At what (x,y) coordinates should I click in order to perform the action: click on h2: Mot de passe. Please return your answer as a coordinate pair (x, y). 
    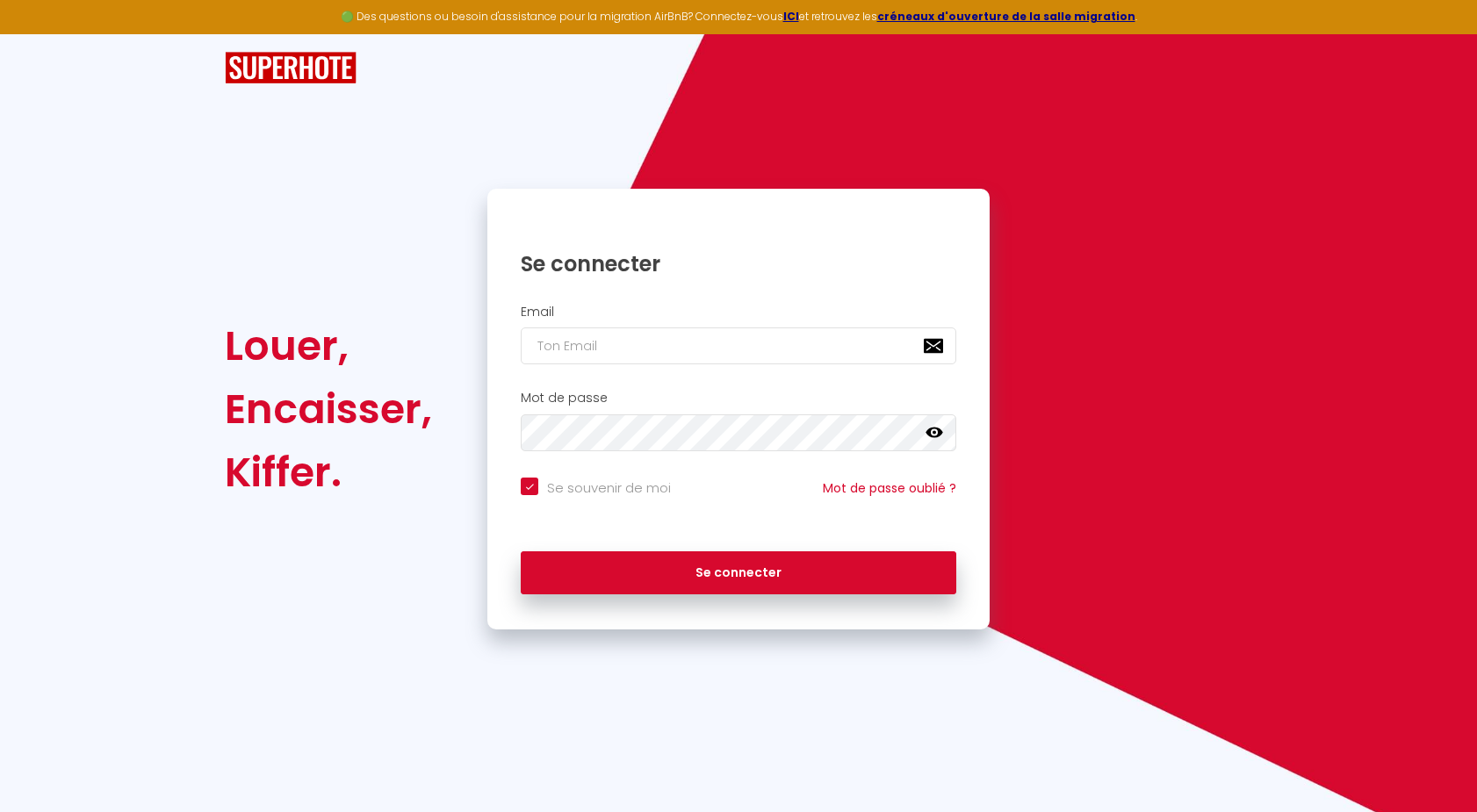
    Looking at the image, I should click on (738, 397).